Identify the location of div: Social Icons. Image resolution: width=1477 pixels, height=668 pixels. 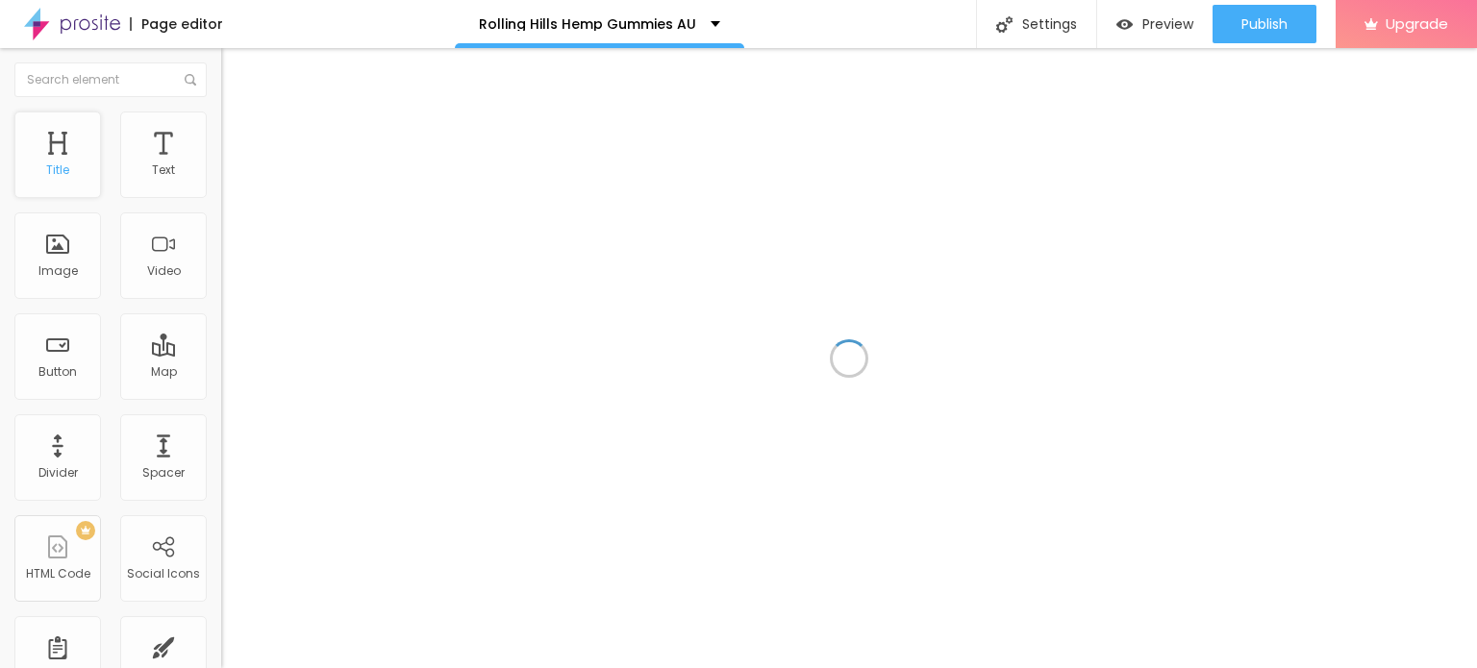
(163, 574).